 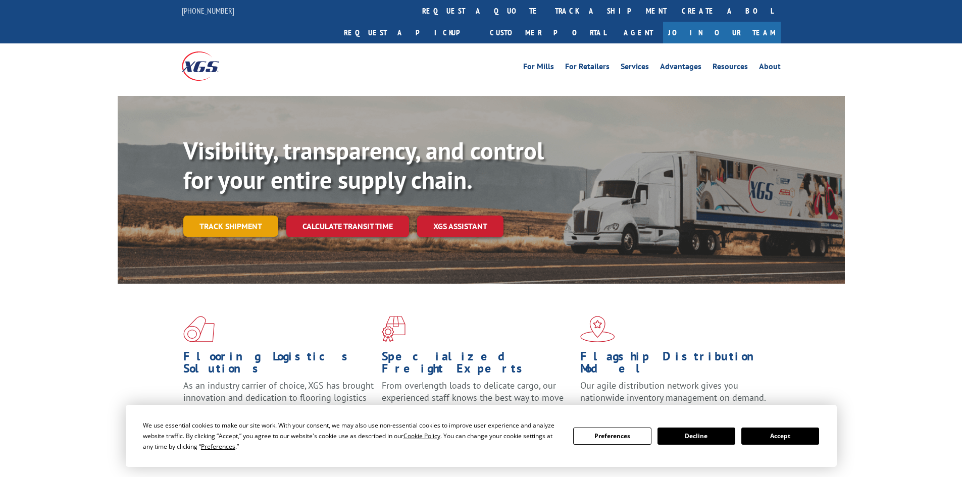 What do you see at coordinates (730, 68) in the screenshot?
I see `a: Resources` at bounding box center [730, 68].